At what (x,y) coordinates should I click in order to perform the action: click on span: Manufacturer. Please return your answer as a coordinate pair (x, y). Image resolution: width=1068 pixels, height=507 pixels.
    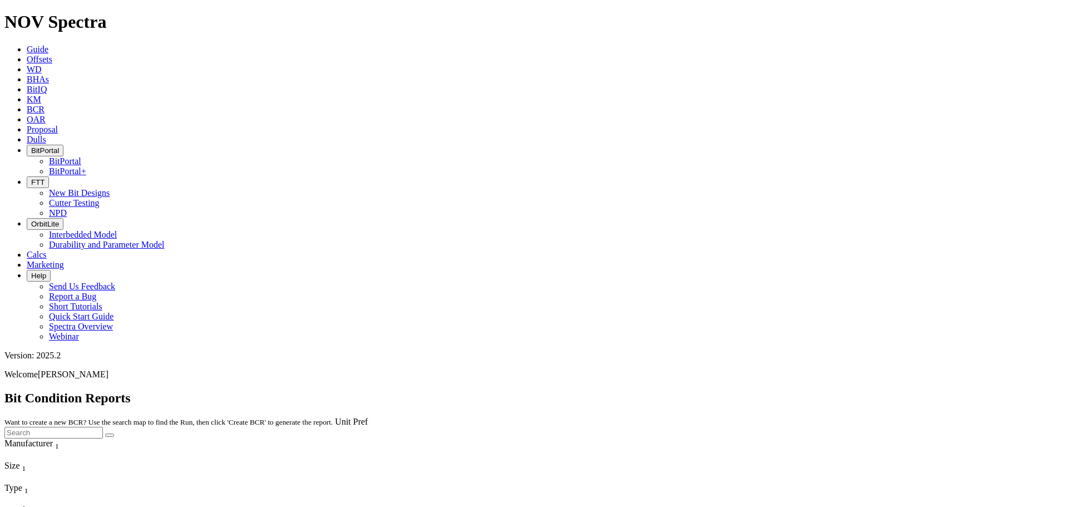
    Looking at the image, I should click on (28, 443).